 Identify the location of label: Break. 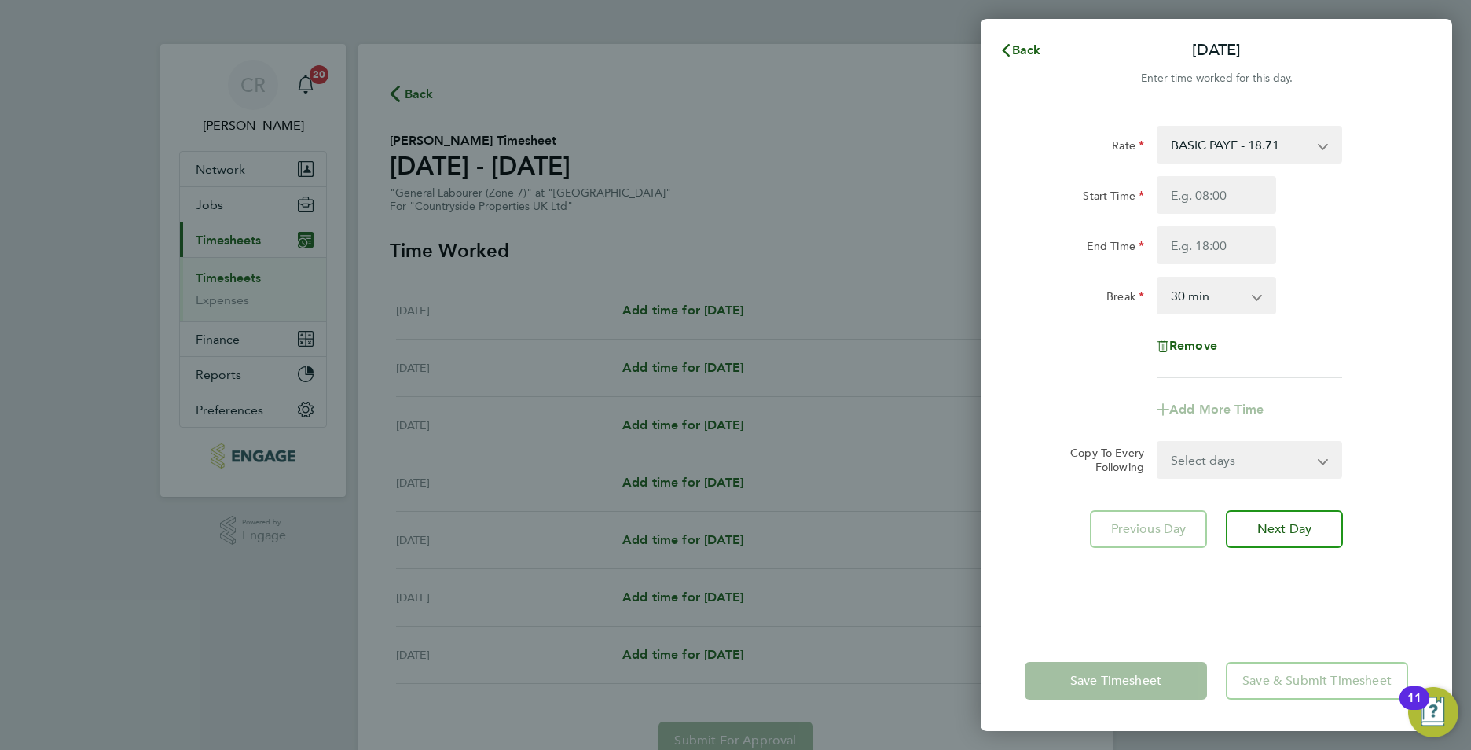
(1125, 299).